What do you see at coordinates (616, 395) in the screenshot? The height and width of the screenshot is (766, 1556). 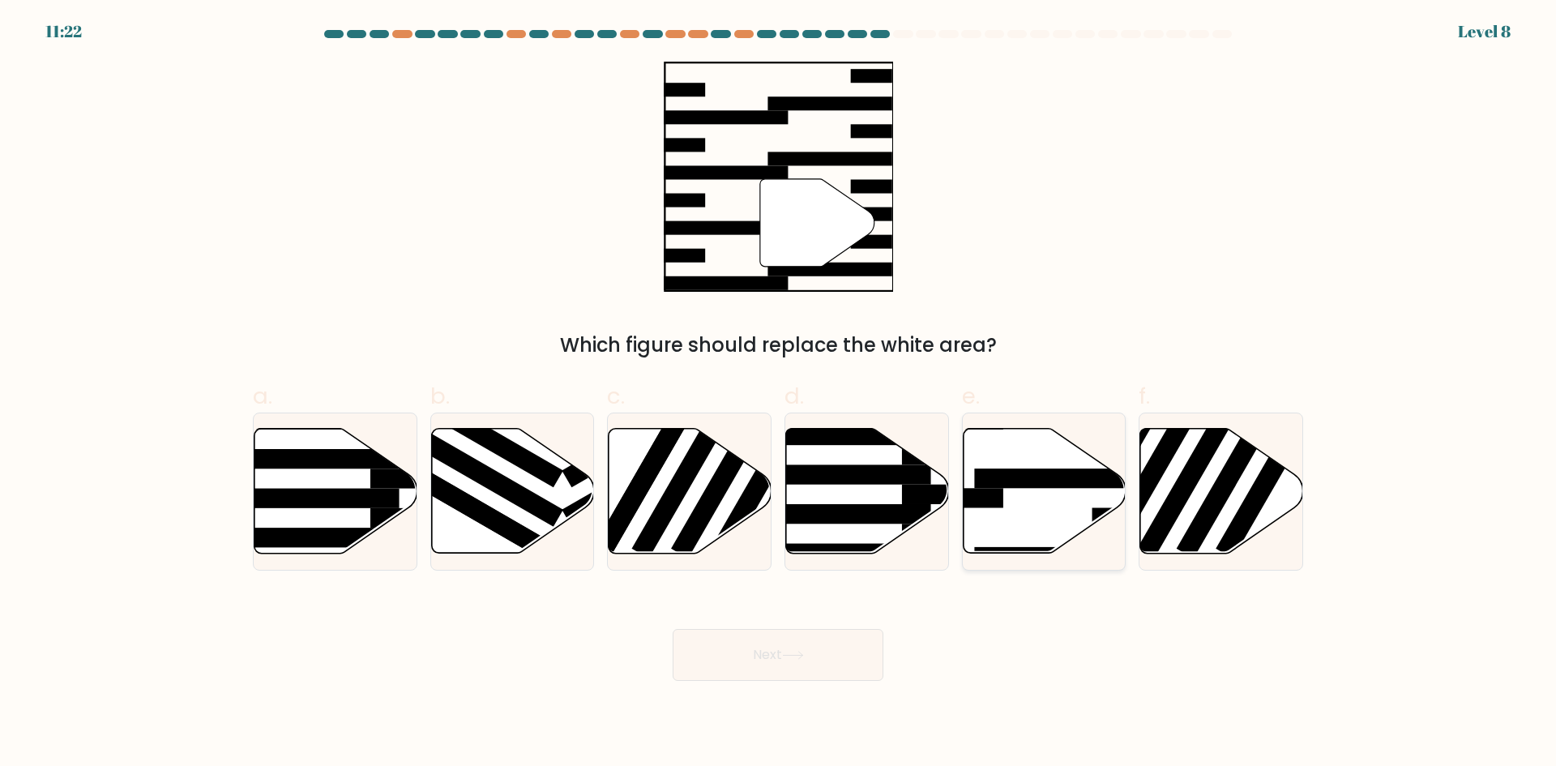 I see `span: c.` at bounding box center [616, 395].